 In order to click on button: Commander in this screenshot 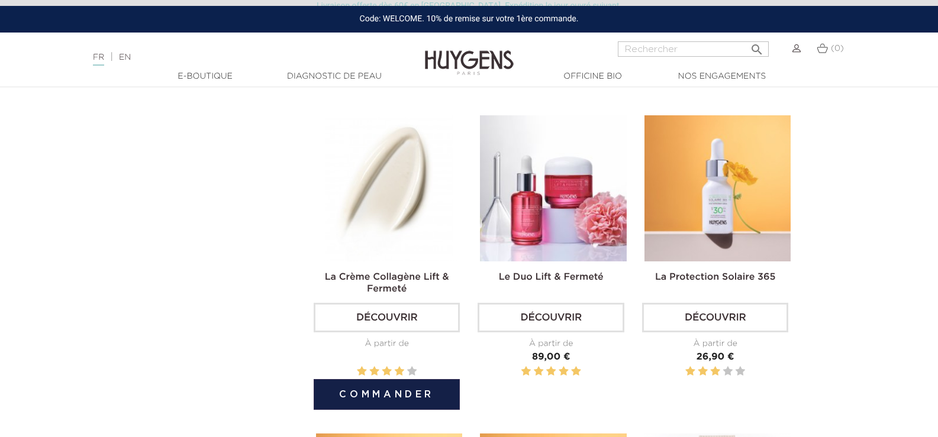, I will do `click(386, 395)`.